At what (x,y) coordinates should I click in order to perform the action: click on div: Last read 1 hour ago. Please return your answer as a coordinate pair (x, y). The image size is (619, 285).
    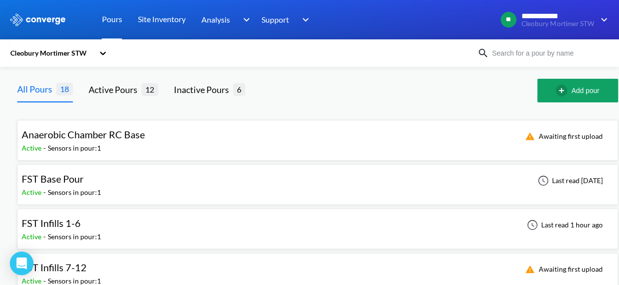
    Looking at the image, I should click on (564, 225).